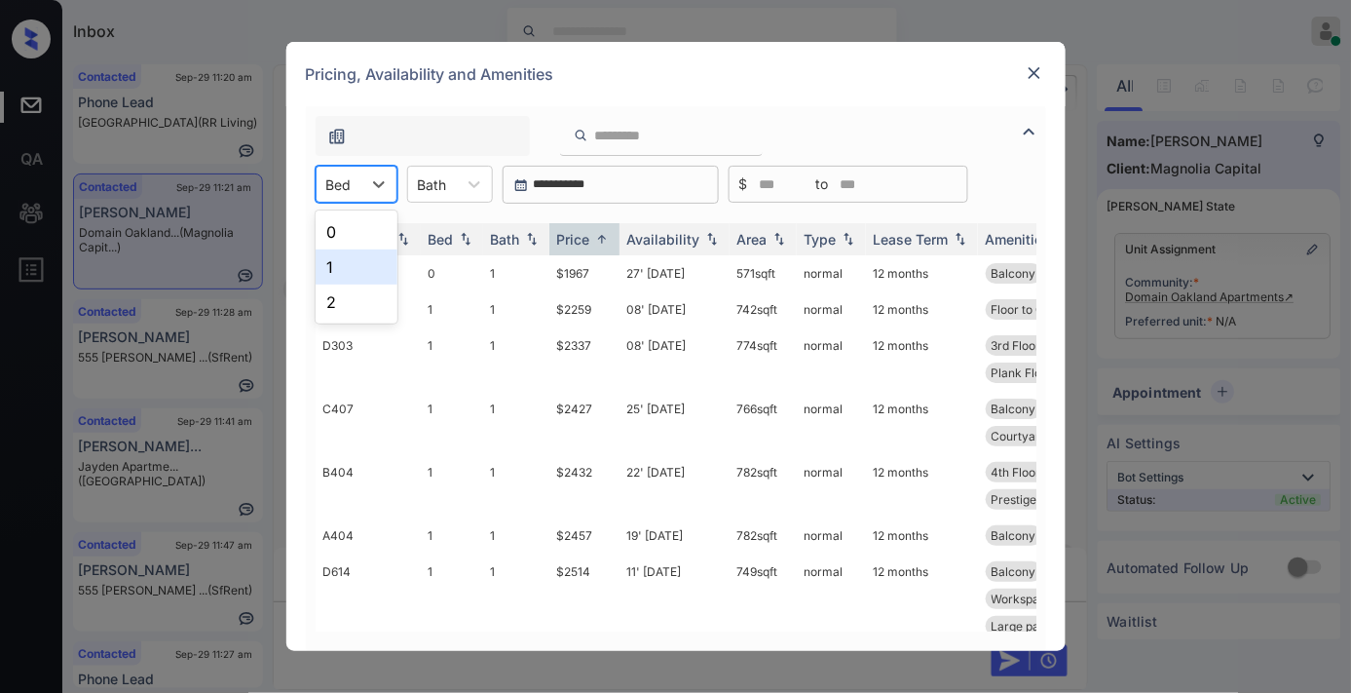 Image resolution: width=1351 pixels, height=693 pixels. Describe the element at coordinates (763, 358) in the screenshot. I see `td: 774 sqft` at that location.